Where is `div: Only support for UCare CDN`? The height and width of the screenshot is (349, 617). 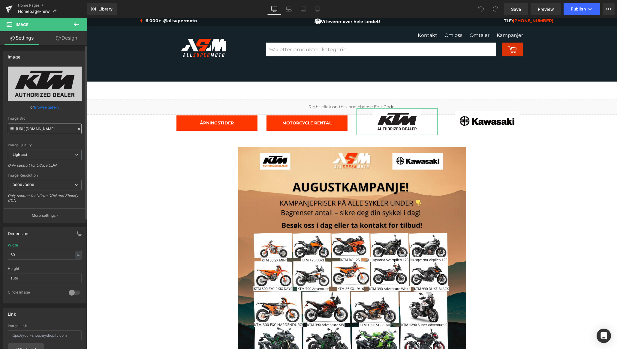 div: Only support for UCare CDN is located at coordinates (45, 167).